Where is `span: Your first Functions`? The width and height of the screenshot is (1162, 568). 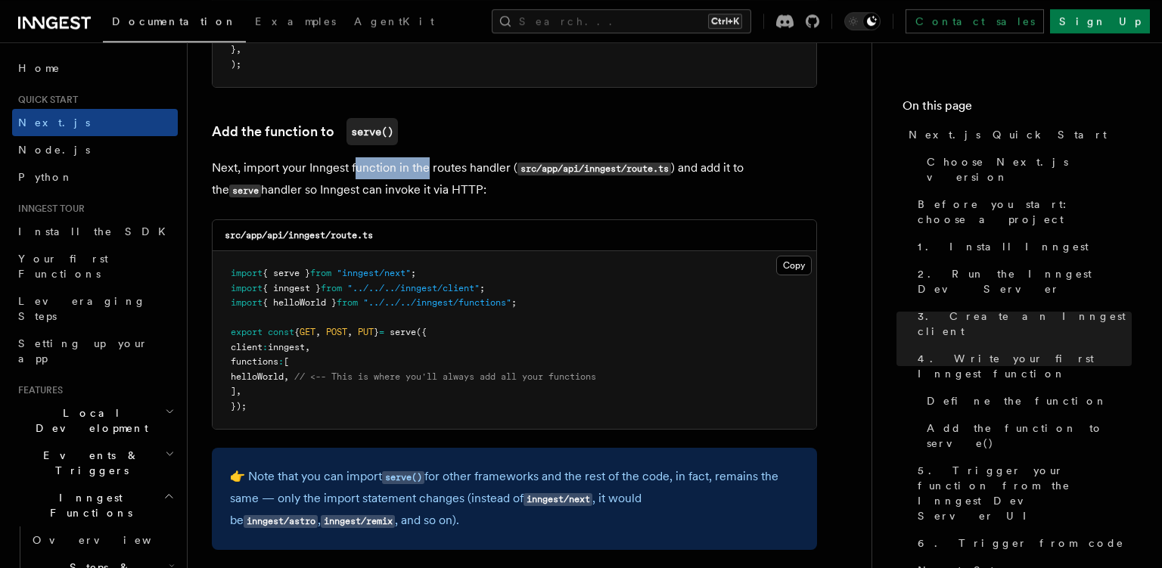
span: Your first Functions is located at coordinates (63, 266).